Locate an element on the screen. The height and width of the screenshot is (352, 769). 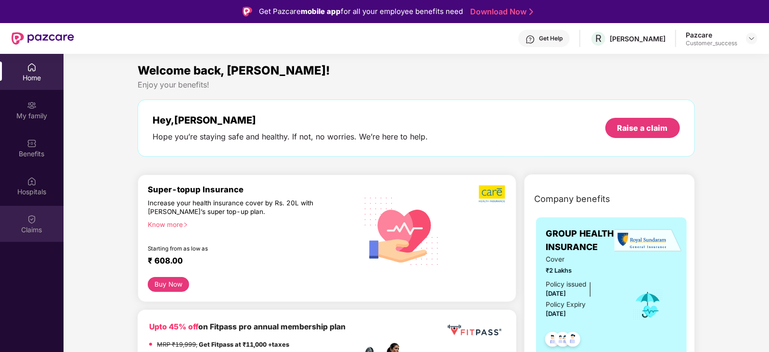
span: R is located at coordinates (598, 38).